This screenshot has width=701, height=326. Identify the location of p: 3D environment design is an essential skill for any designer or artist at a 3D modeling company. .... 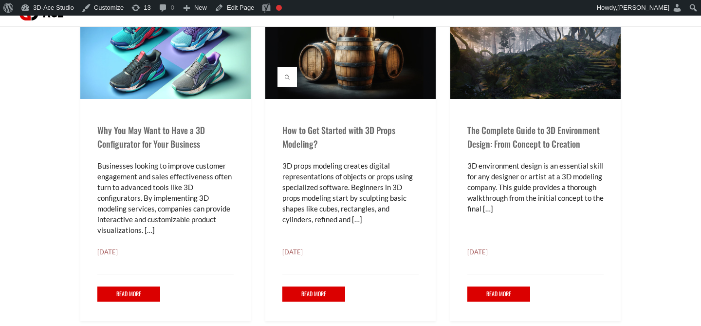
(535, 187).